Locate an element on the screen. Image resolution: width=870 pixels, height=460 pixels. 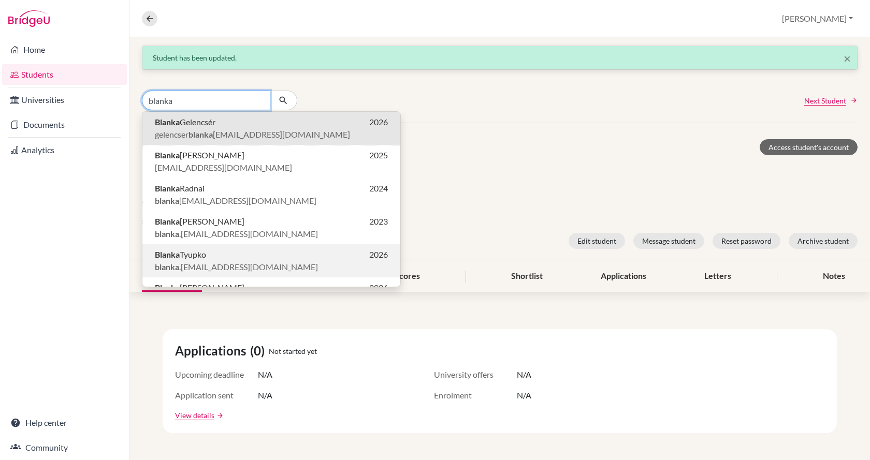
span: Enrolment is located at coordinates (475, 396).